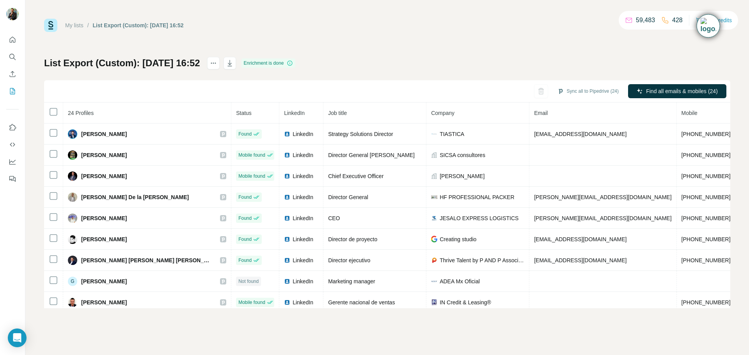 The height and width of the screenshot is (355, 749). What do you see at coordinates (479, 218) in the screenshot?
I see `span: JESALO EXPRESS LOGISTICS` at bounding box center [479, 218].